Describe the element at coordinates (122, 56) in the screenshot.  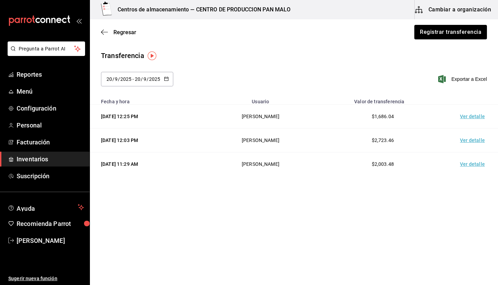
I see `div: Transferencia` at that location.